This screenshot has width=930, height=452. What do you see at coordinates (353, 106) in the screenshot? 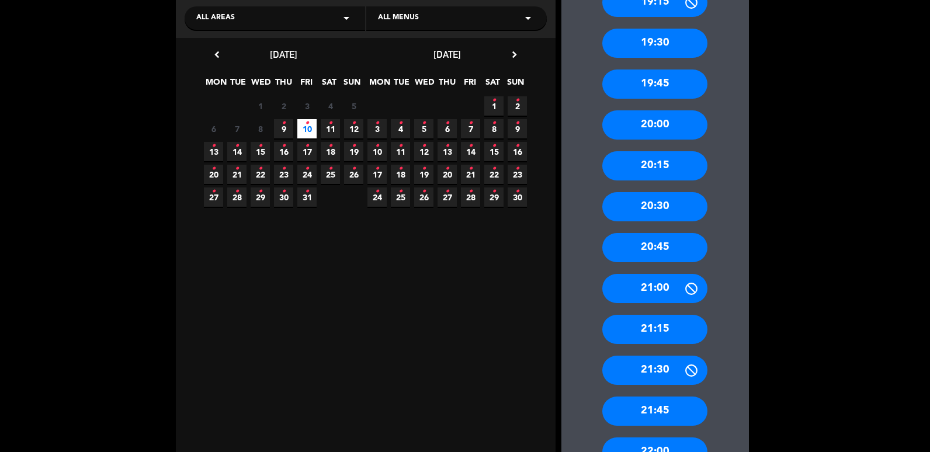
I see `span: 5` at bounding box center [353, 106].